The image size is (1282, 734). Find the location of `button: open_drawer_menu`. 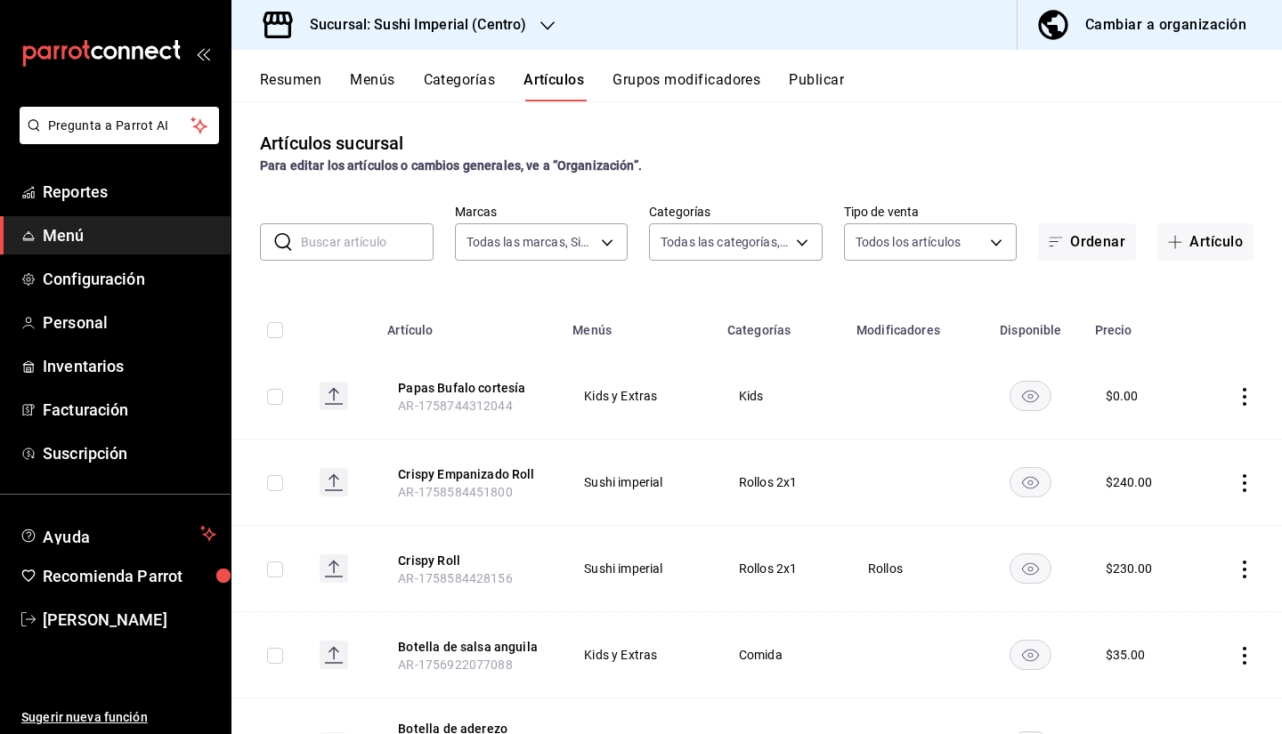

button: open_drawer_menu is located at coordinates (203, 53).